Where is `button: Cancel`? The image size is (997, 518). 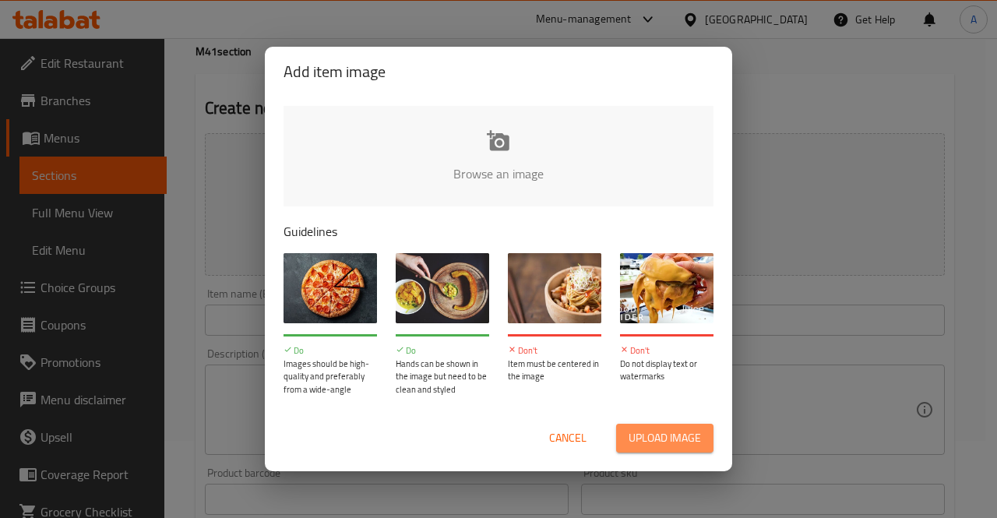 button: Cancel is located at coordinates (568, 438).